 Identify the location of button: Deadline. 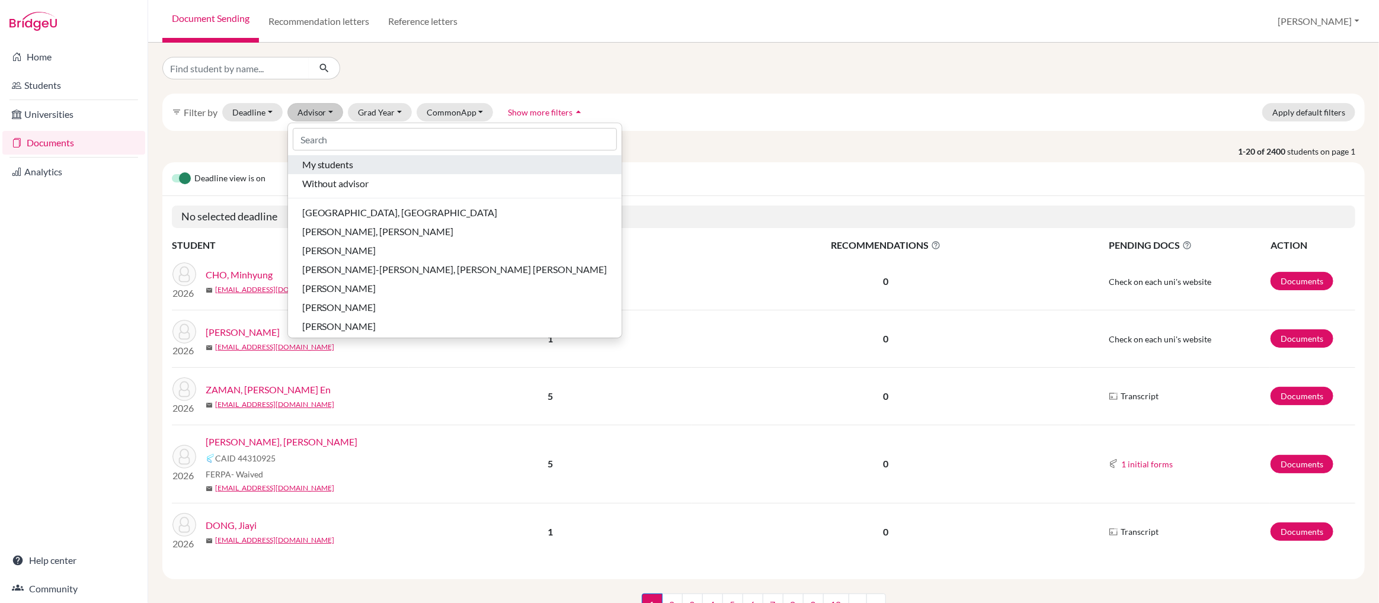
(252, 112).